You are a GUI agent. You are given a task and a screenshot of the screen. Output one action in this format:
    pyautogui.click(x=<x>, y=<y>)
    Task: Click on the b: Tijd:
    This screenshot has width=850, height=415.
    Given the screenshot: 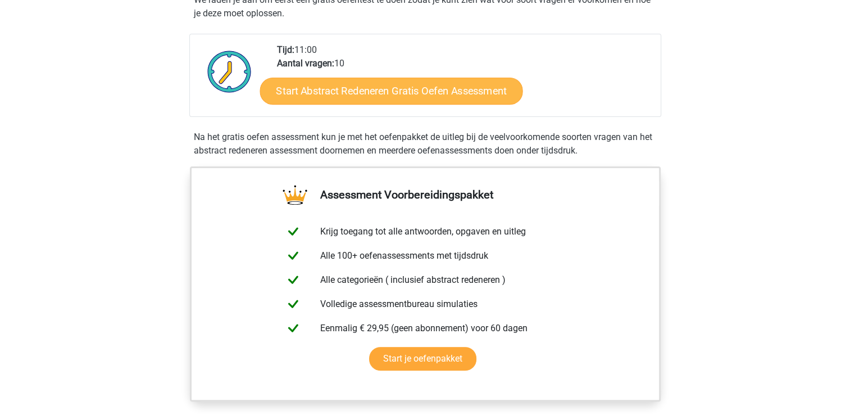 What is the action you would take?
    pyautogui.click(x=285, y=49)
    